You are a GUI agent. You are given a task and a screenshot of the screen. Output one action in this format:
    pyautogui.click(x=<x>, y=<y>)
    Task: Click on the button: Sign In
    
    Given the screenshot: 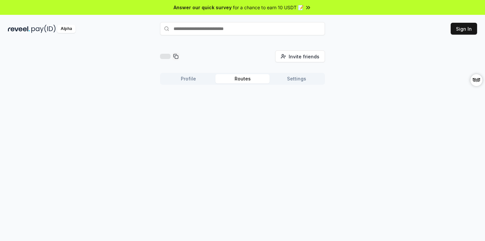 What is the action you would take?
    pyautogui.click(x=464, y=29)
    